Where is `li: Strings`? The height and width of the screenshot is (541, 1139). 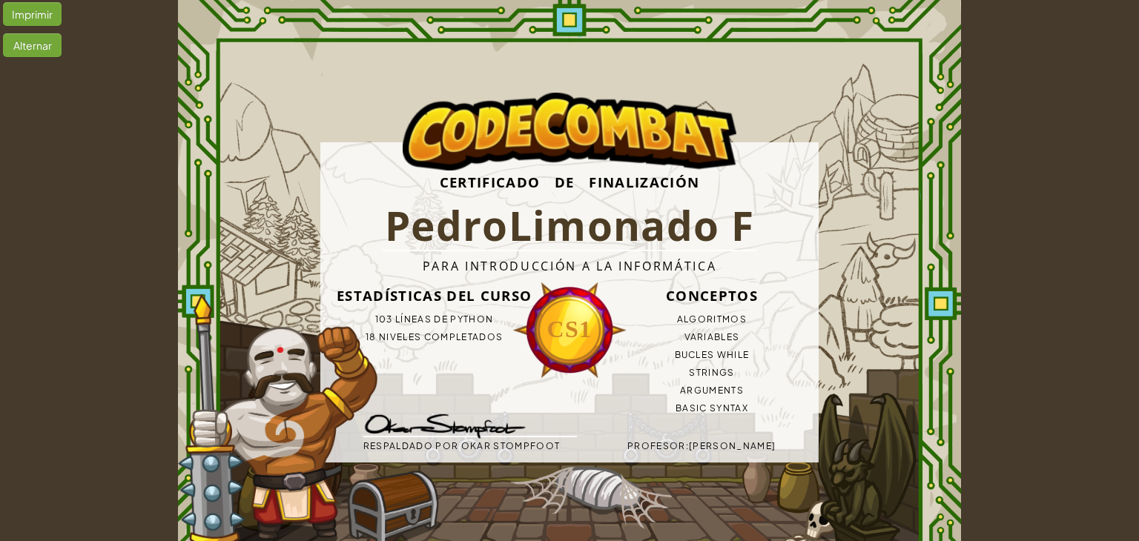 li: Strings is located at coordinates (712, 373).